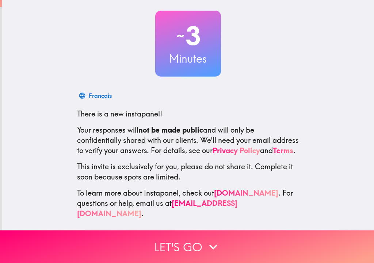 The width and height of the screenshot is (374, 263). Describe the element at coordinates (188, 36) in the screenshot. I see `h2: 3` at that location.